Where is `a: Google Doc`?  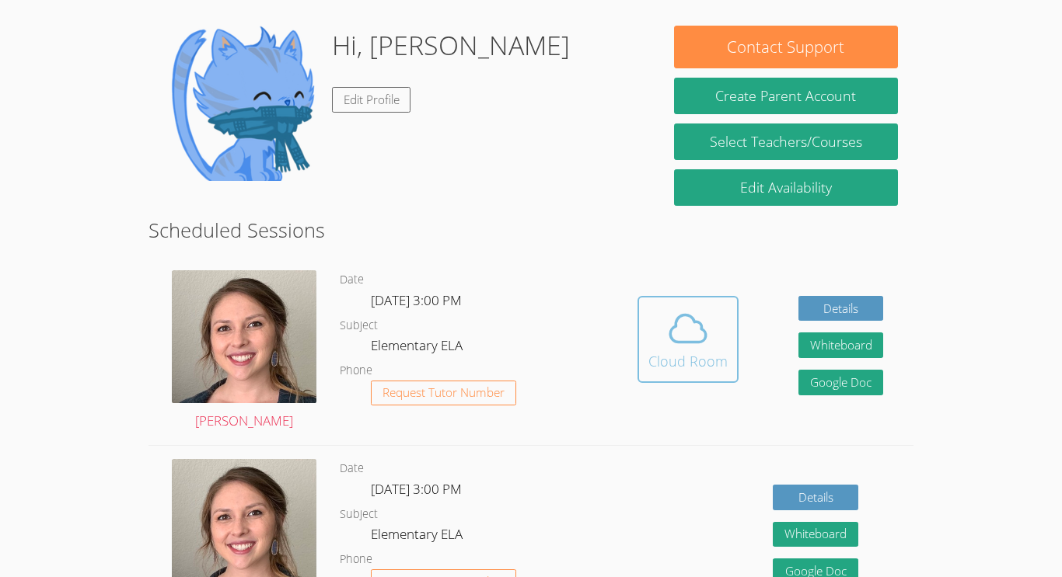 a: Google Doc is located at coordinates (841, 382).